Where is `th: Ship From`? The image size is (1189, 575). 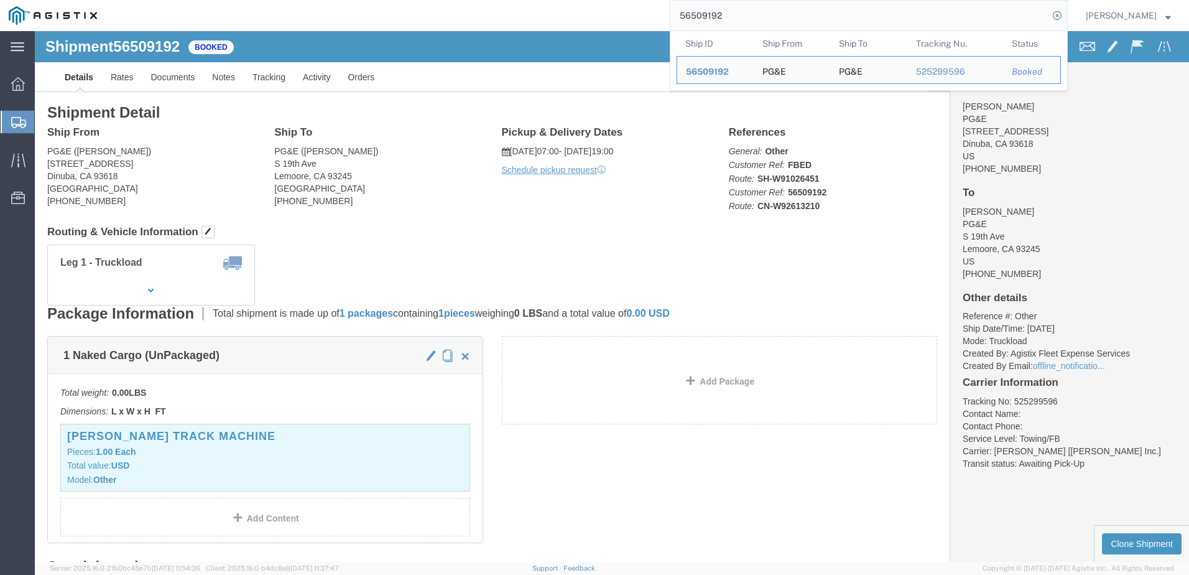
th: Ship From is located at coordinates (793, 44).